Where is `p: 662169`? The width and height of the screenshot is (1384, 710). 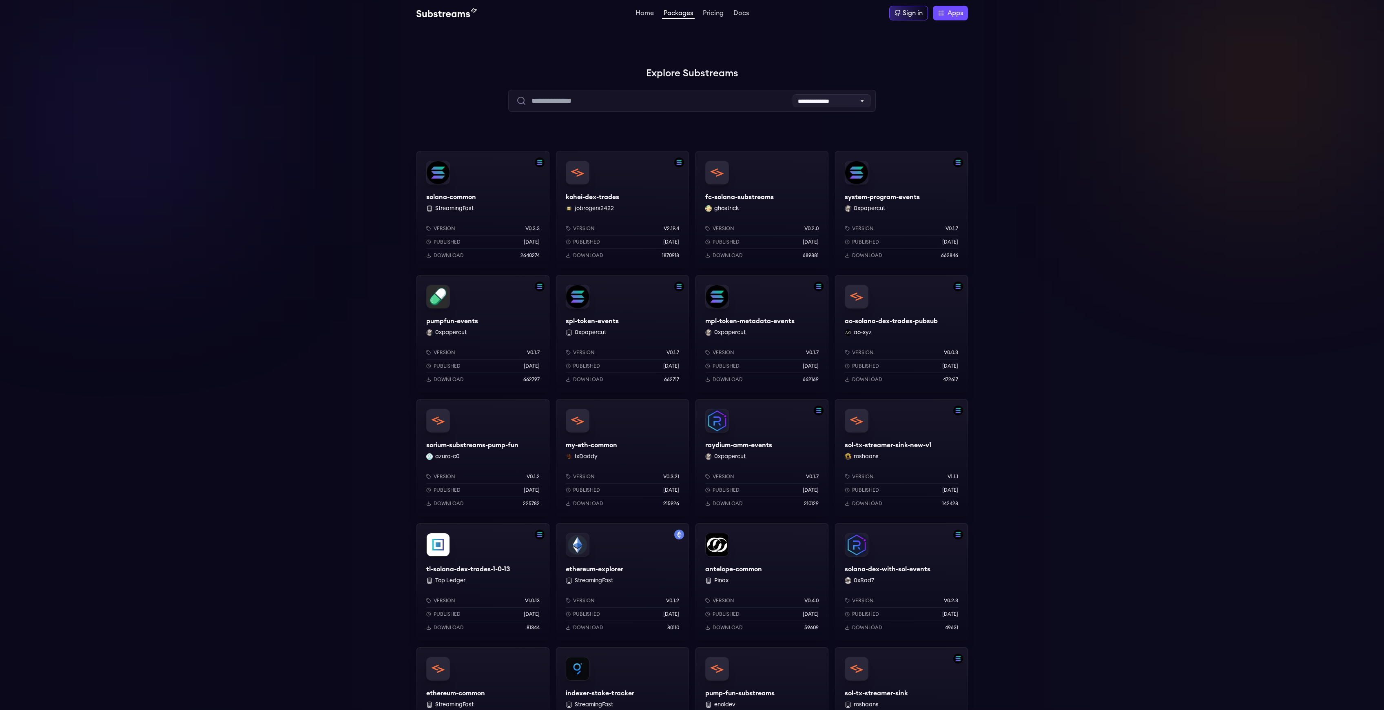 p: 662169 is located at coordinates (810, 379).